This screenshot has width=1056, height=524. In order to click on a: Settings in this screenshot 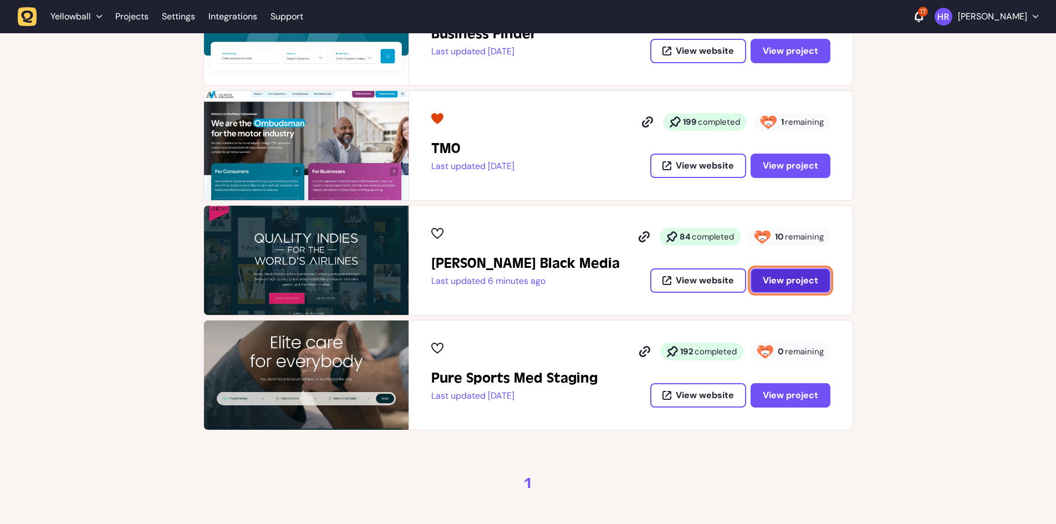, I will do `click(178, 17)`.